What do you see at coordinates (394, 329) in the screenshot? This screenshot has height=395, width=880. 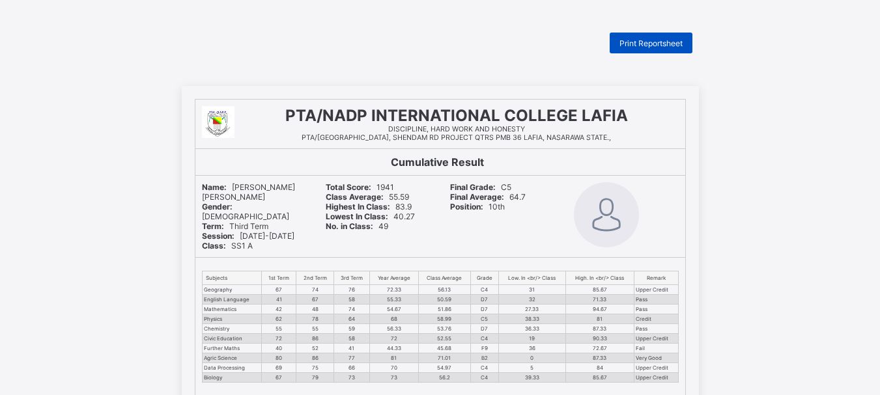 I see `td: 56.33` at bounding box center [394, 329].